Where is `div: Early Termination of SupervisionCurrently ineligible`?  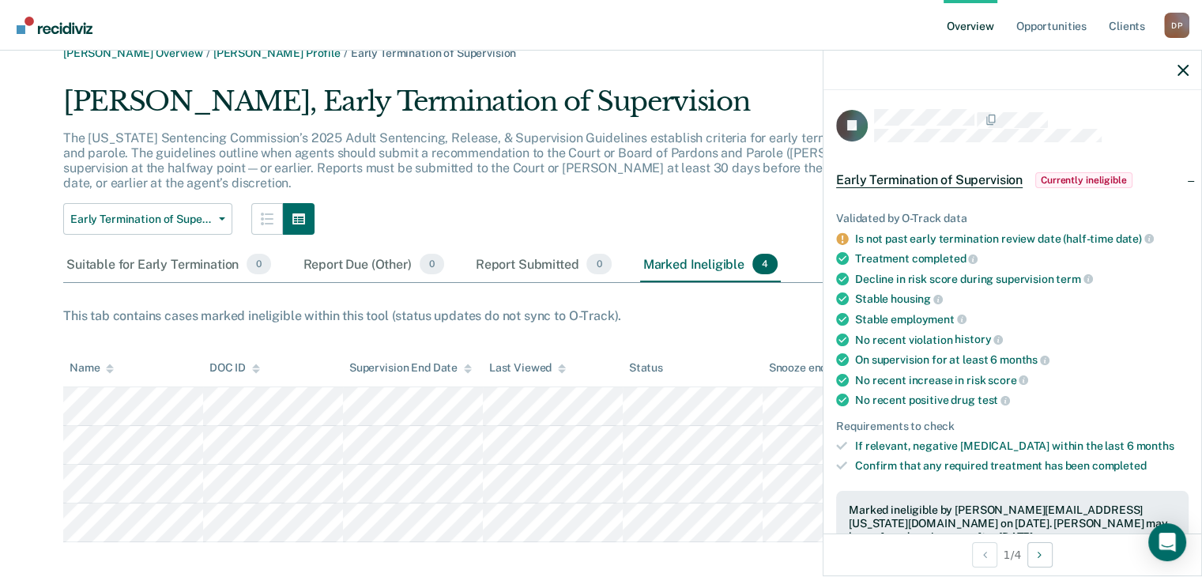
div: Early Termination of SupervisionCurrently ineligible is located at coordinates (1012, 180).